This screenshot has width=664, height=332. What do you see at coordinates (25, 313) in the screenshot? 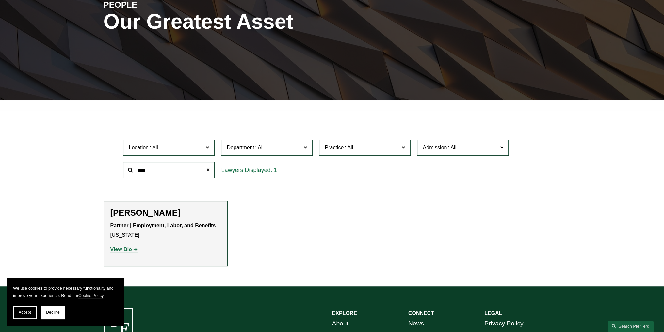
I see `span: Accept` at bounding box center [25, 313].